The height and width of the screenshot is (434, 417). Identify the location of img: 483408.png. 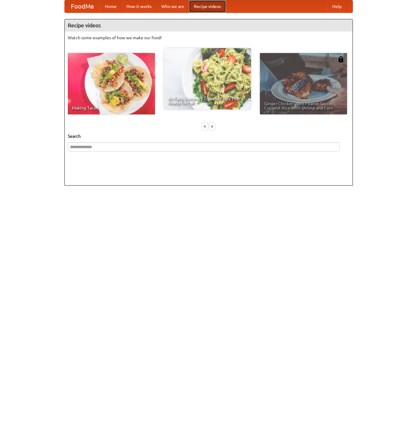
(341, 59).